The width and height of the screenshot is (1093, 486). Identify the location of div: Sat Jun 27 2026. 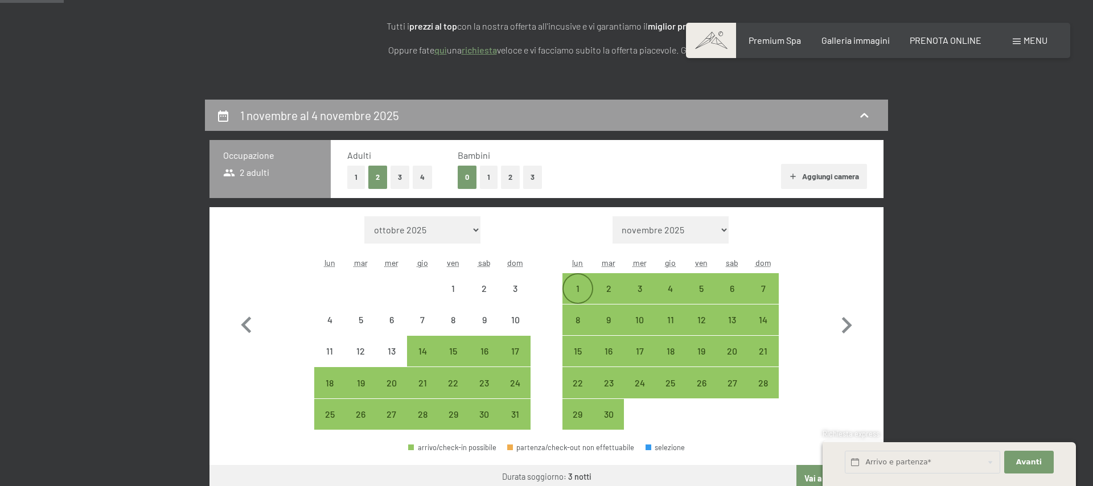
(732, 383).